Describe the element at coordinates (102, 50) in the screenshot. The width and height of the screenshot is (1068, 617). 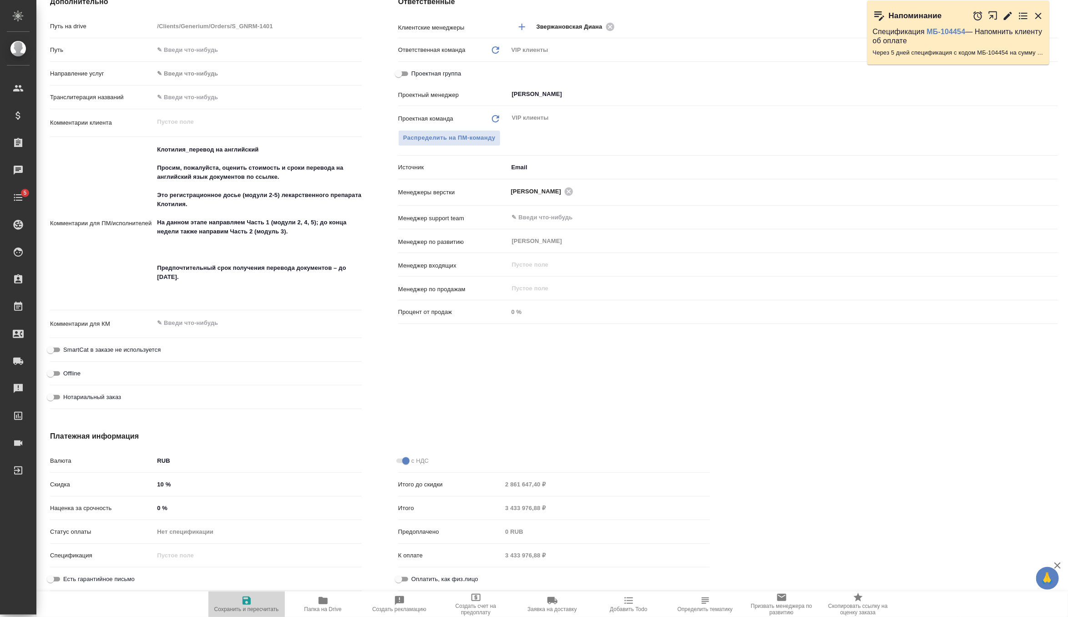
I see `p: Путь` at that location.